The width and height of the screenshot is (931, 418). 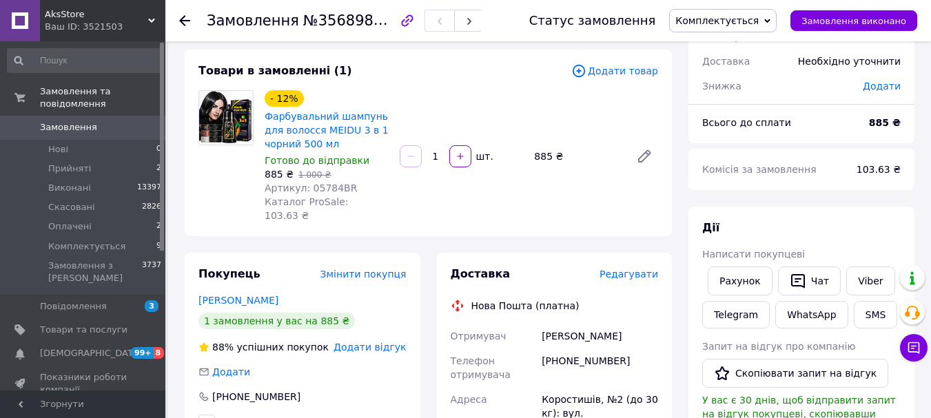 What do you see at coordinates (759, 170) in the screenshot?
I see `span: Комісія за замовлення` at bounding box center [759, 170].